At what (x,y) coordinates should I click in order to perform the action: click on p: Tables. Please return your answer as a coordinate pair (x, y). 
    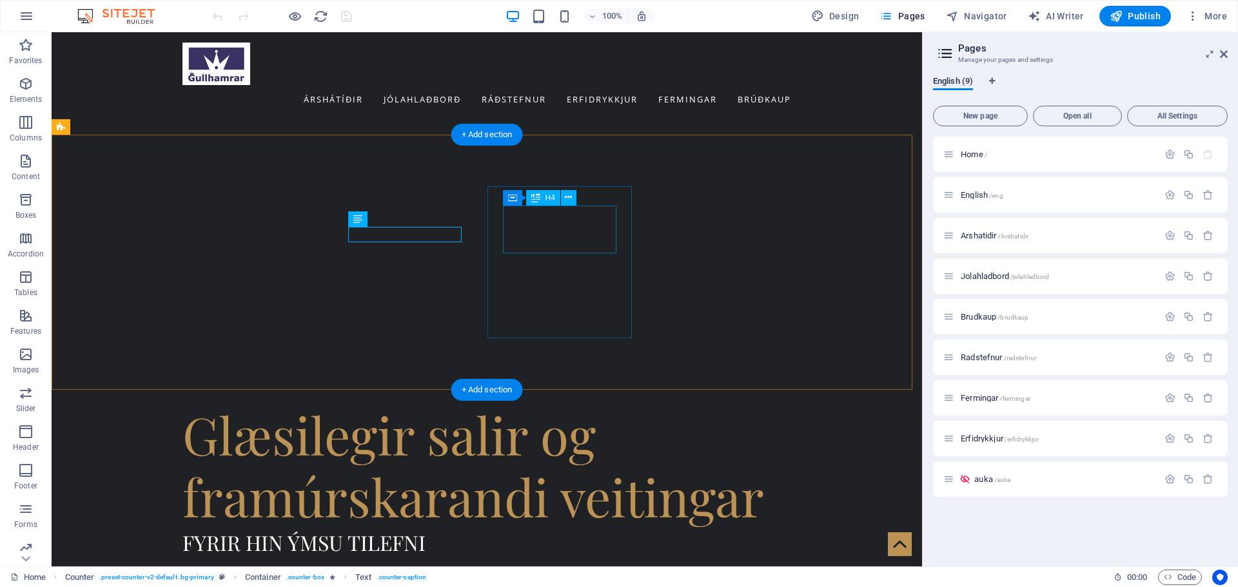
    Looking at the image, I should click on (26, 293).